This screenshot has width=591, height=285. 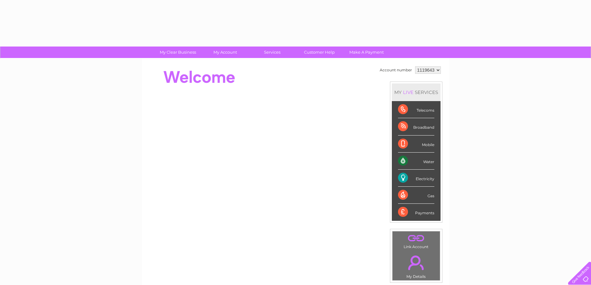 I want to click on td: Account number, so click(x=396, y=70).